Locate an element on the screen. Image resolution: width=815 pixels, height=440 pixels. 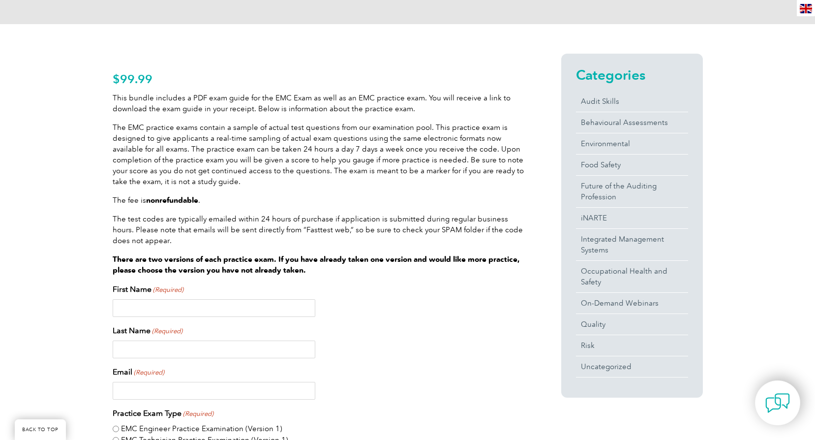
a: Food Safety is located at coordinates (632, 165).